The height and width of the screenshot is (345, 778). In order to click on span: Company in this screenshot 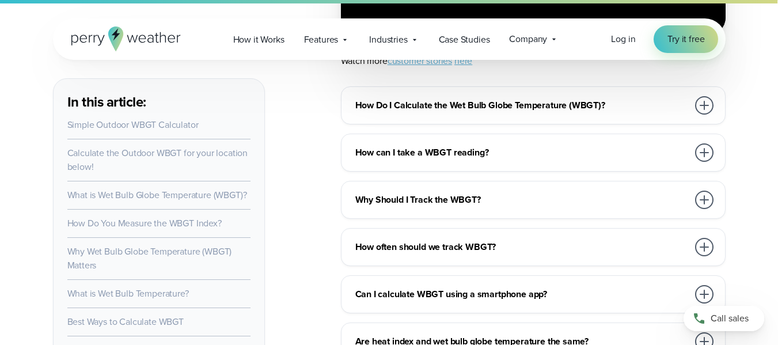, I will do `click(528, 39)`.